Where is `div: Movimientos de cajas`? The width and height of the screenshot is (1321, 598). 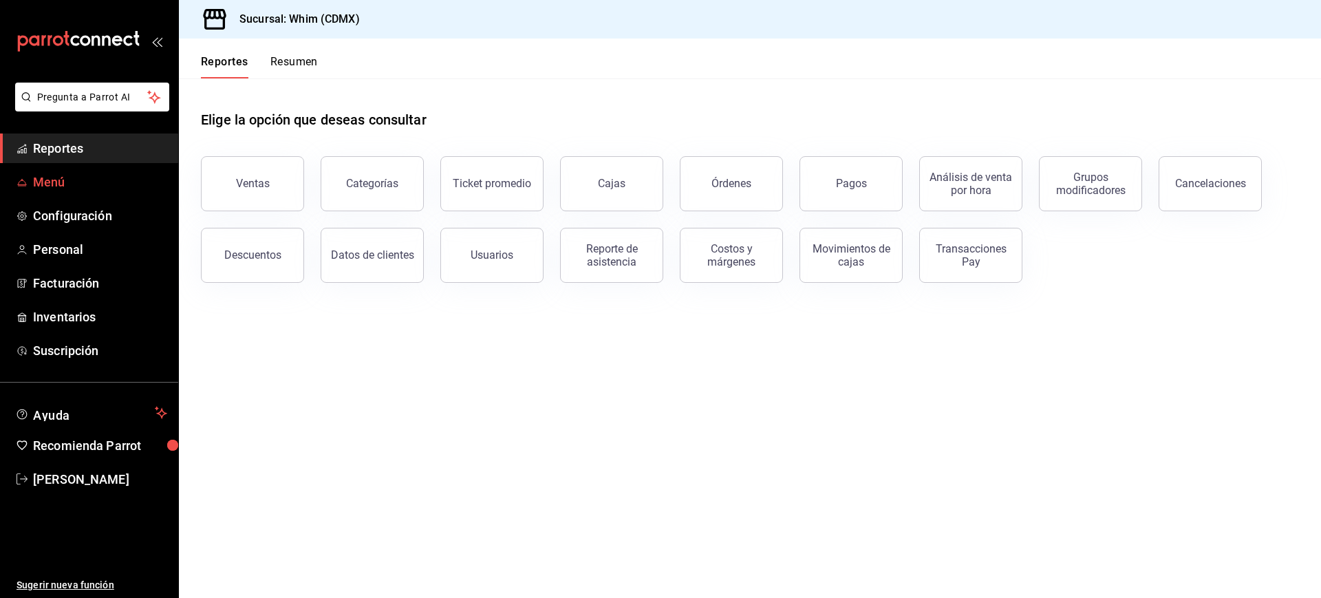 div: Movimientos de cajas is located at coordinates (851, 255).